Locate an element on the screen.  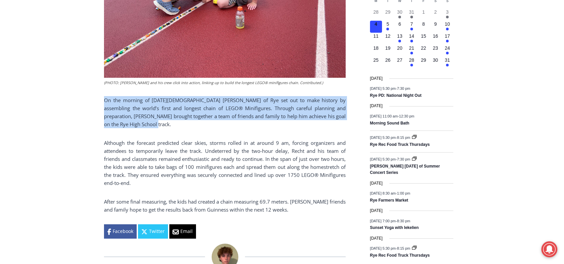
a: Facebook is located at coordinates (120, 231).